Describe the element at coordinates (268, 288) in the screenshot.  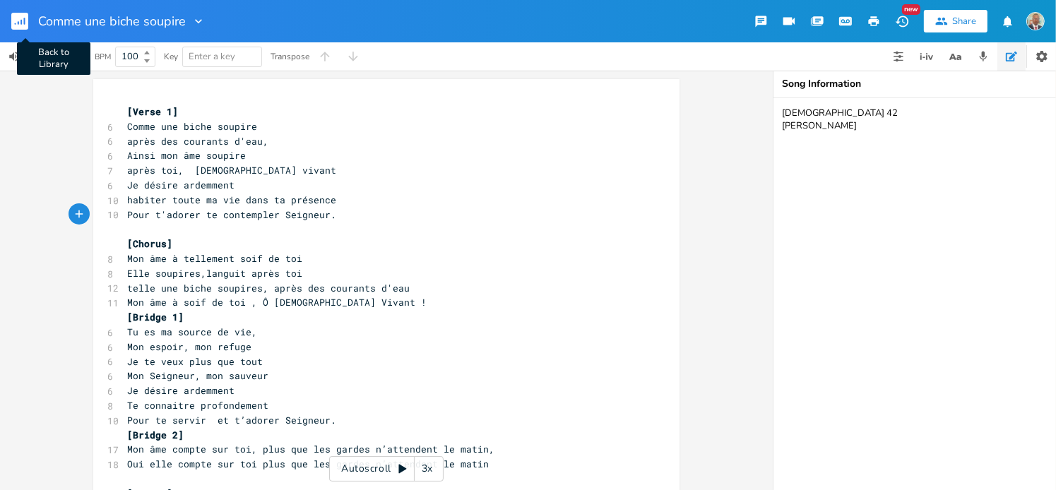
I see `span: telle une biche soupires, après des courants d'eau` at that location.